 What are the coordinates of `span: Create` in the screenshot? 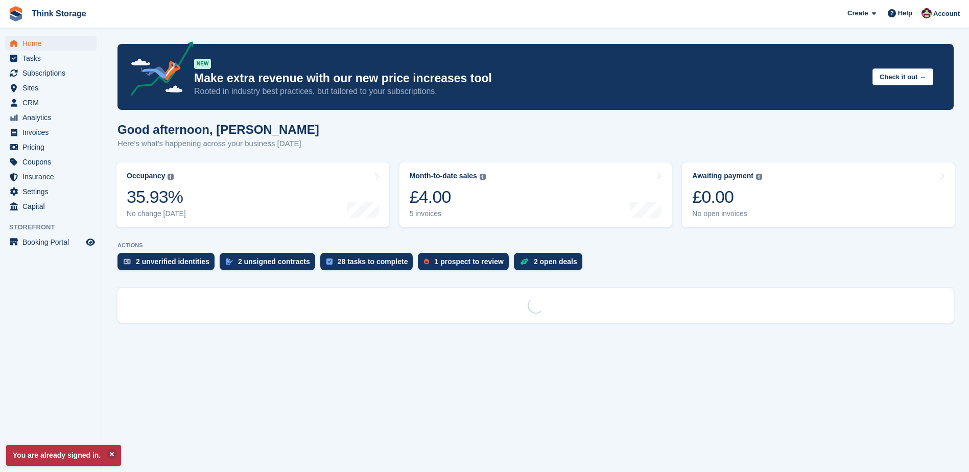 It's located at (857, 13).